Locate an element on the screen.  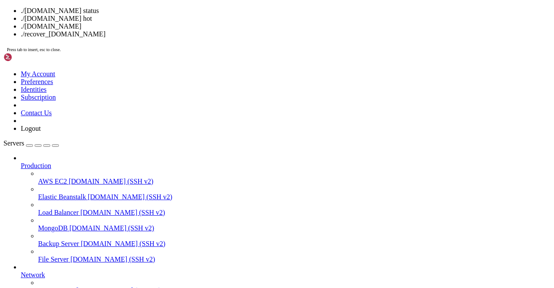
x-row: This server is hosted by Contabo. If you have any questions or need help, is located at coordinates (222, 75).